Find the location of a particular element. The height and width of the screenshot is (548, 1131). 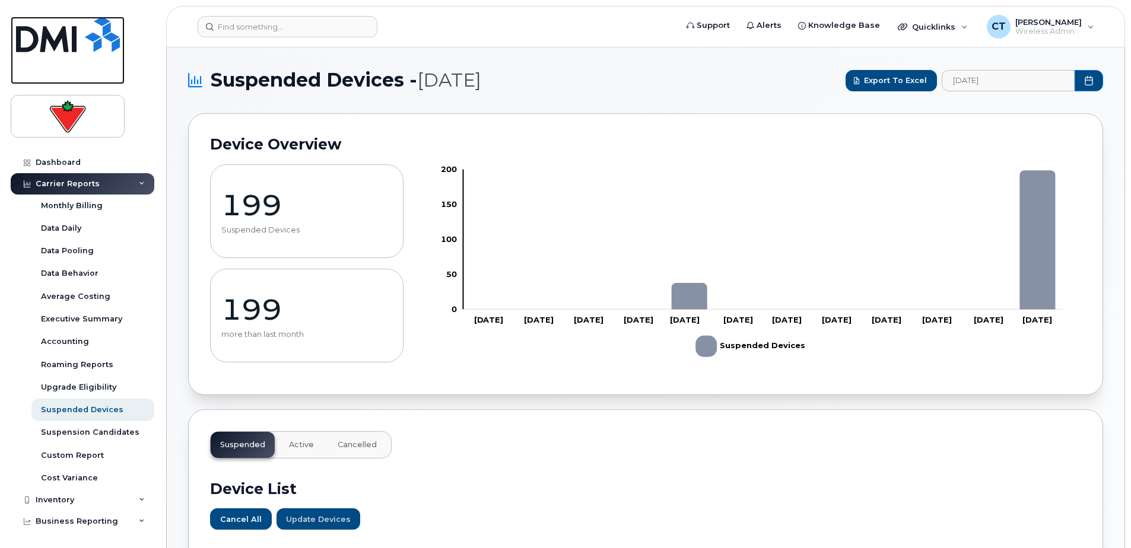

span: Suspended Devices - is located at coordinates (346, 80).